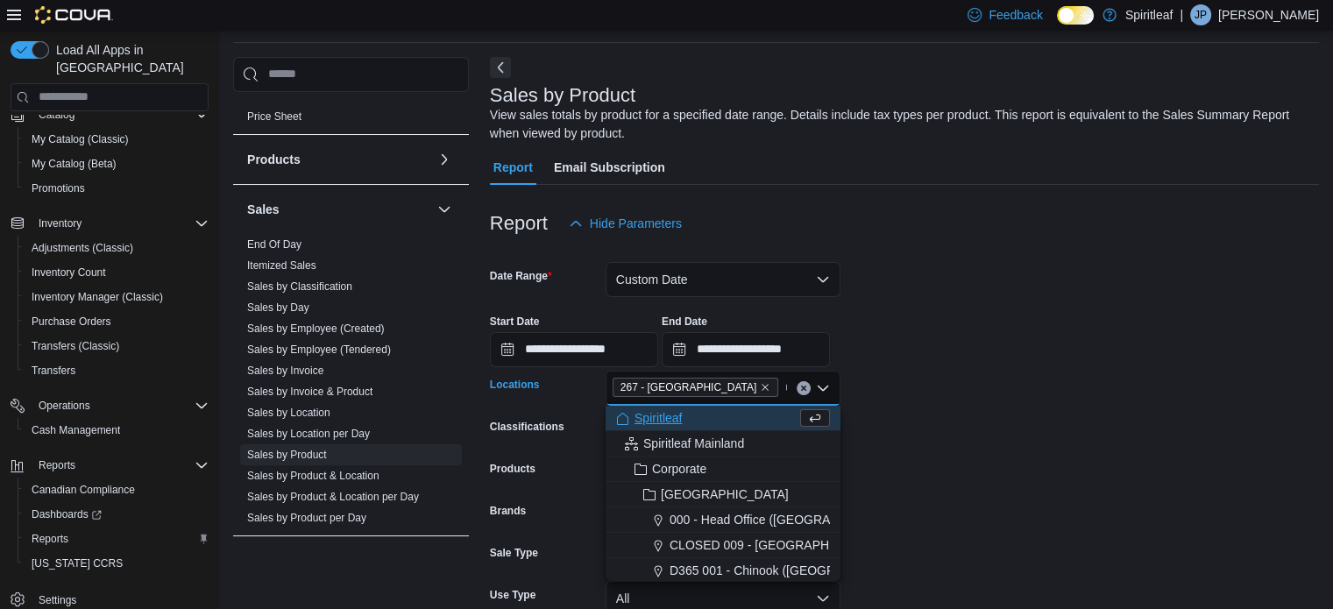 The image size is (1333, 609). Describe the element at coordinates (80, 139) in the screenshot. I see `span: My Catalog (Classic)` at that location.